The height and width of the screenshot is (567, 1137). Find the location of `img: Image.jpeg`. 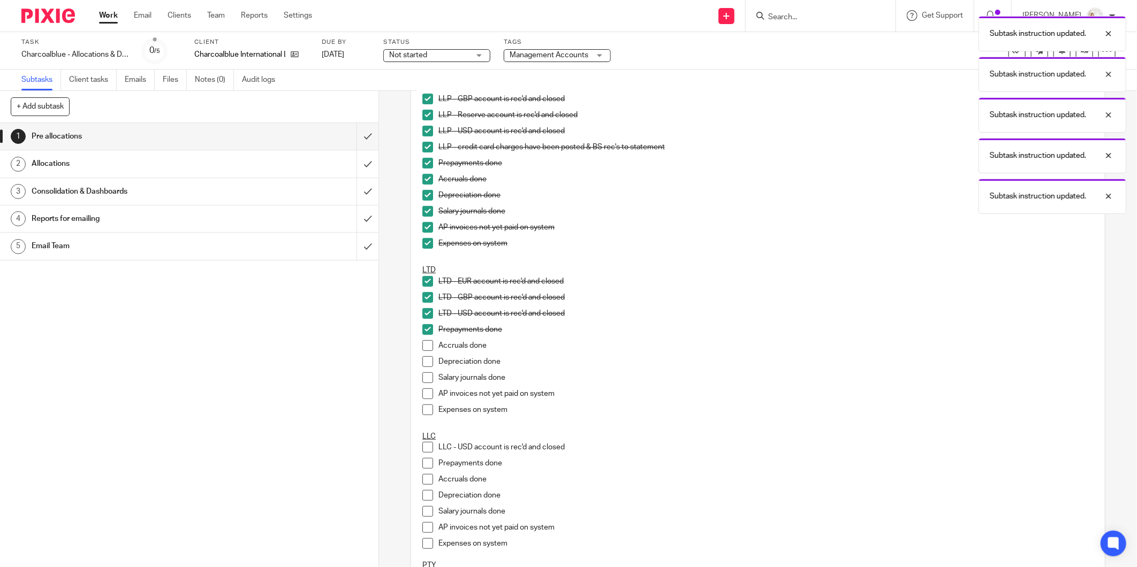

img: Image.jpeg is located at coordinates (1095, 16).